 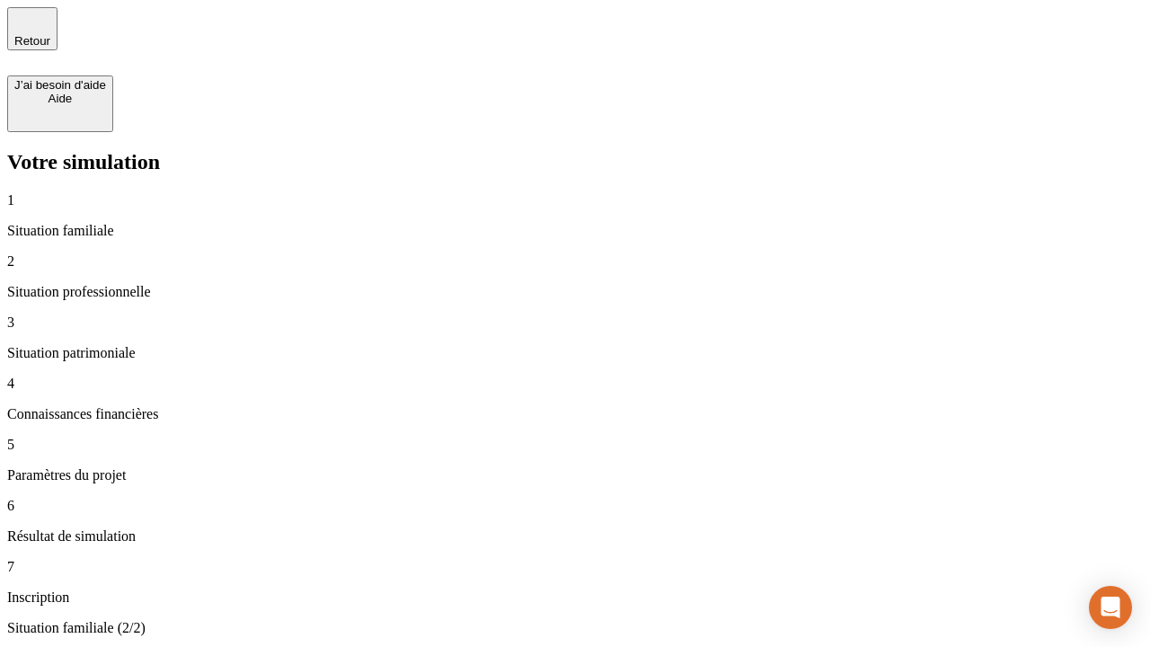 I want to click on p: 7, so click(x=575, y=567).